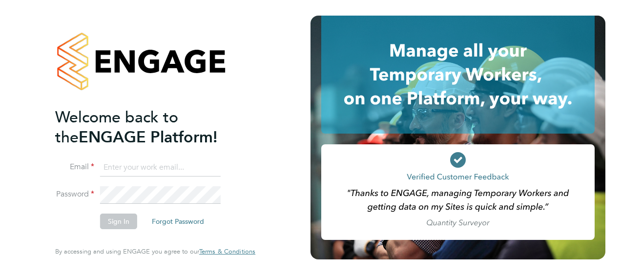 The width and height of the screenshot is (621, 275). What do you see at coordinates (178, 221) in the screenshot?
I see `button: Forgot Password` at bounding box center [178, 221].